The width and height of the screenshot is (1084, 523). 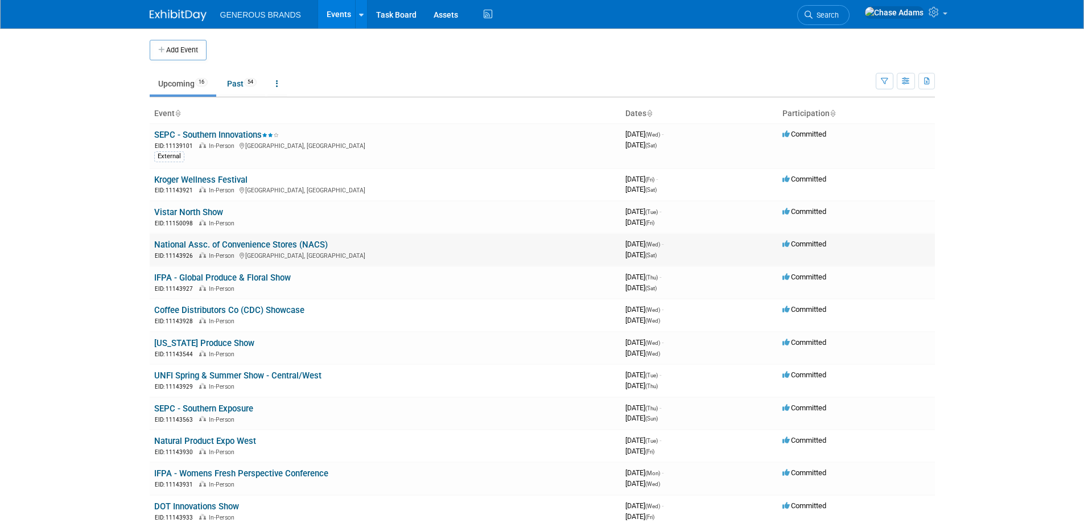 What do you see at coordinates (176, 256) in the screenshot?
I see `span: EID: 11143926` at bounding box center [176, 256].